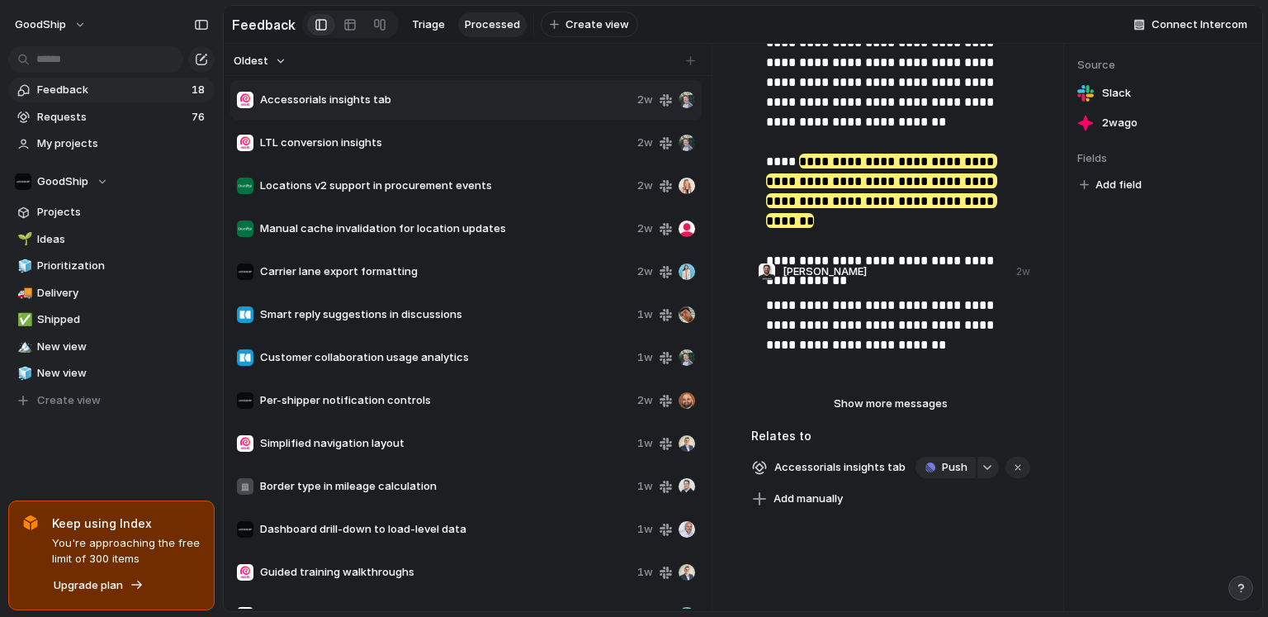 The width and height of the screenshot is (1268, 617). What do you see at coordinates (88, 585) in the screenshot?
I see `span: Upgrade plan` at bounding box center [88, 585].